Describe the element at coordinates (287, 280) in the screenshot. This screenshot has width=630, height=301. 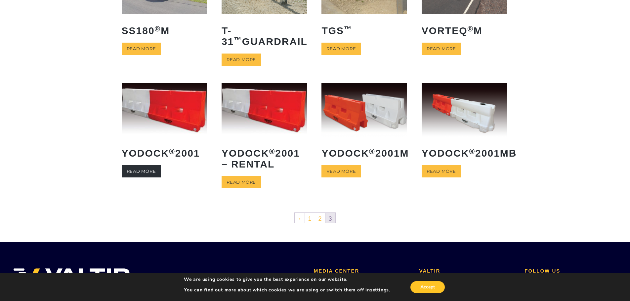
I see `p: We are using cookies to give you the best experience on our website.` at that location.